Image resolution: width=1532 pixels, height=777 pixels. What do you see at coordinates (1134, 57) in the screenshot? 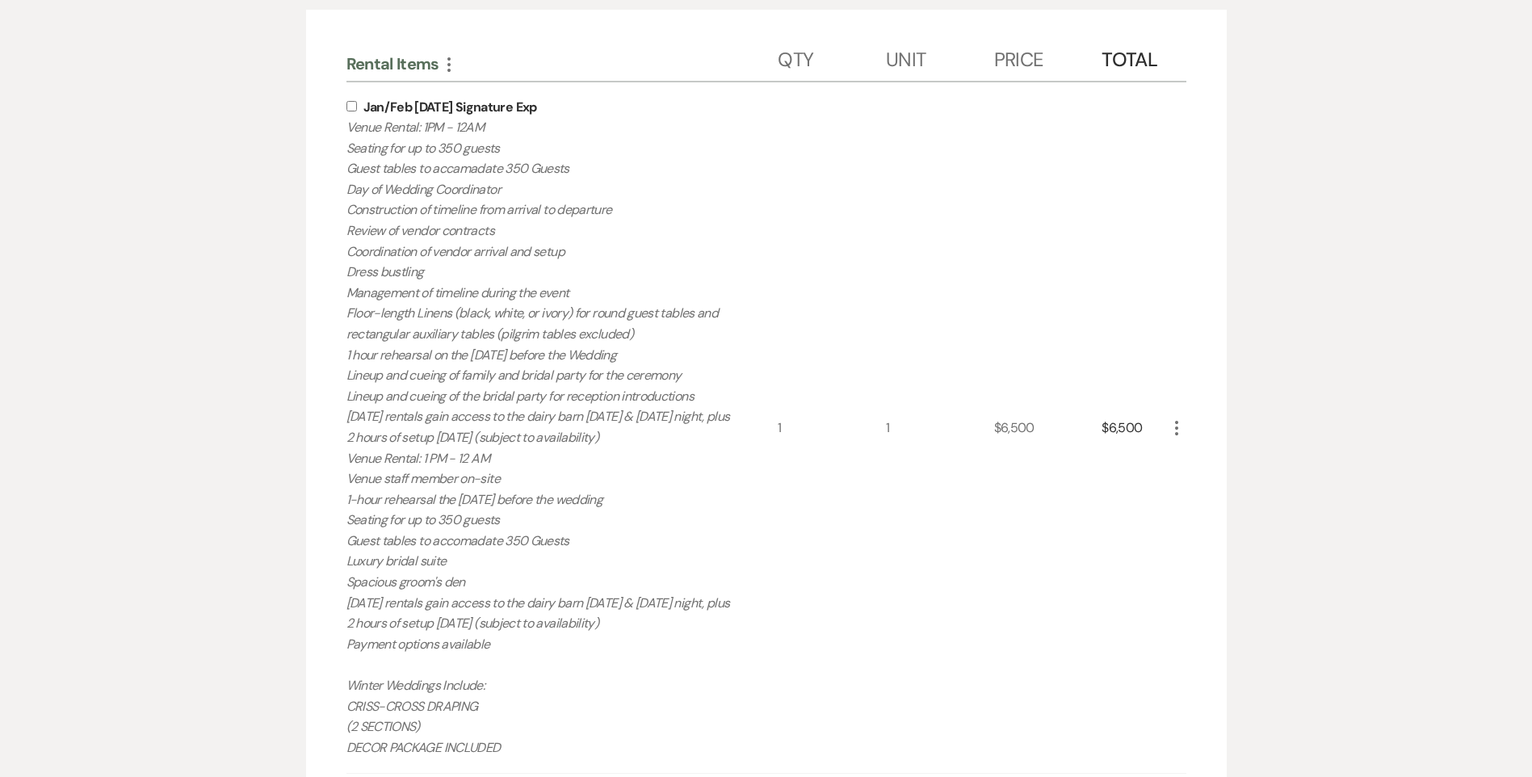
I see `div: Total` at bounding box center [1134, 57].